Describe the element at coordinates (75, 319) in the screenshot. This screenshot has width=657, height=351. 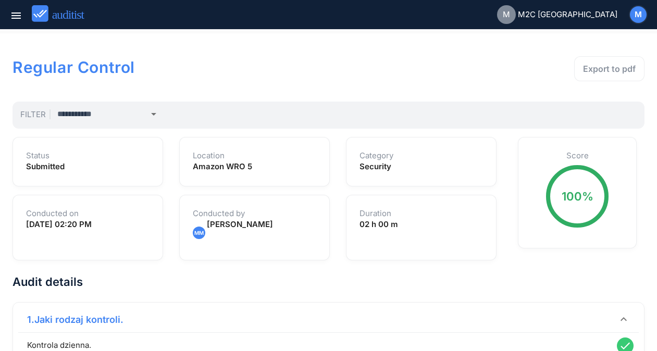
I see `strong: 1.Jaki rodzaj kontroli.` at that location.